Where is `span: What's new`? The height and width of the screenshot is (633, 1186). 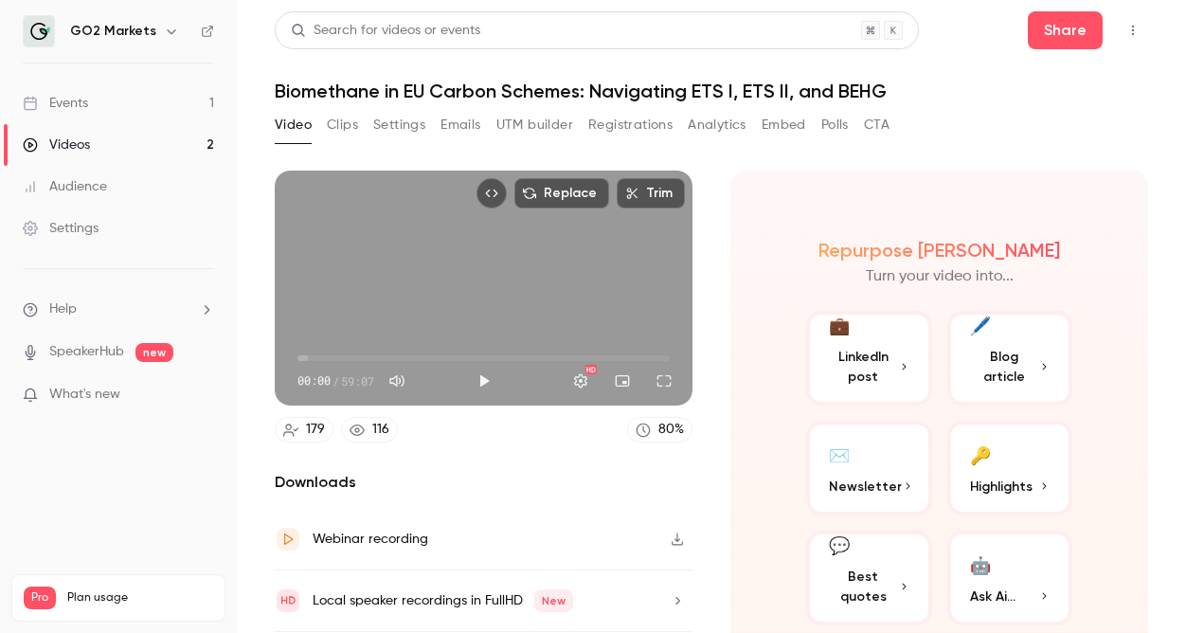
span: What's new is located at coordinates (84, 394).